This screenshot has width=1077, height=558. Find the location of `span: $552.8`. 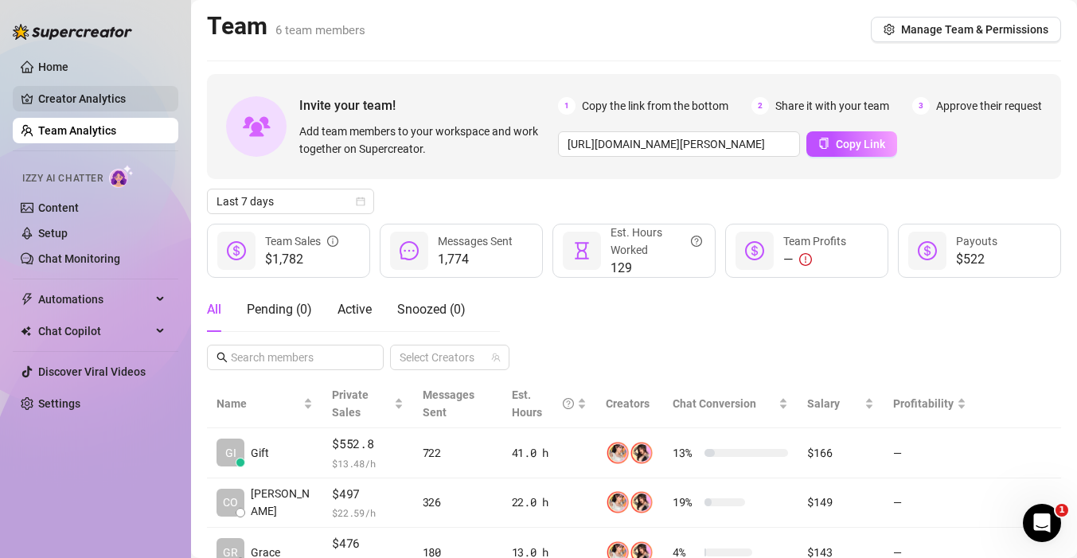

span: $552.8 is located at coordinates (367, 444).